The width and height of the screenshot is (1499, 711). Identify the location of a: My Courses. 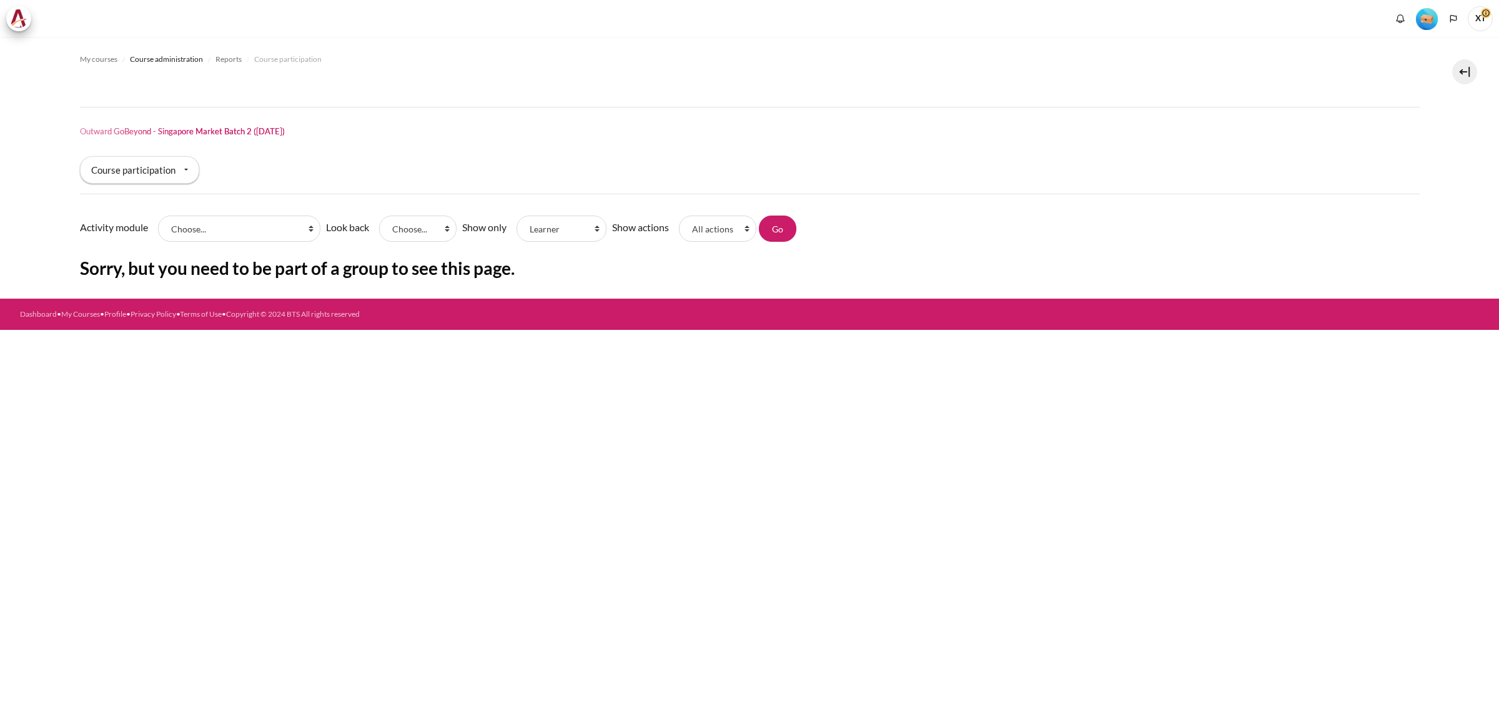
(81, 314).